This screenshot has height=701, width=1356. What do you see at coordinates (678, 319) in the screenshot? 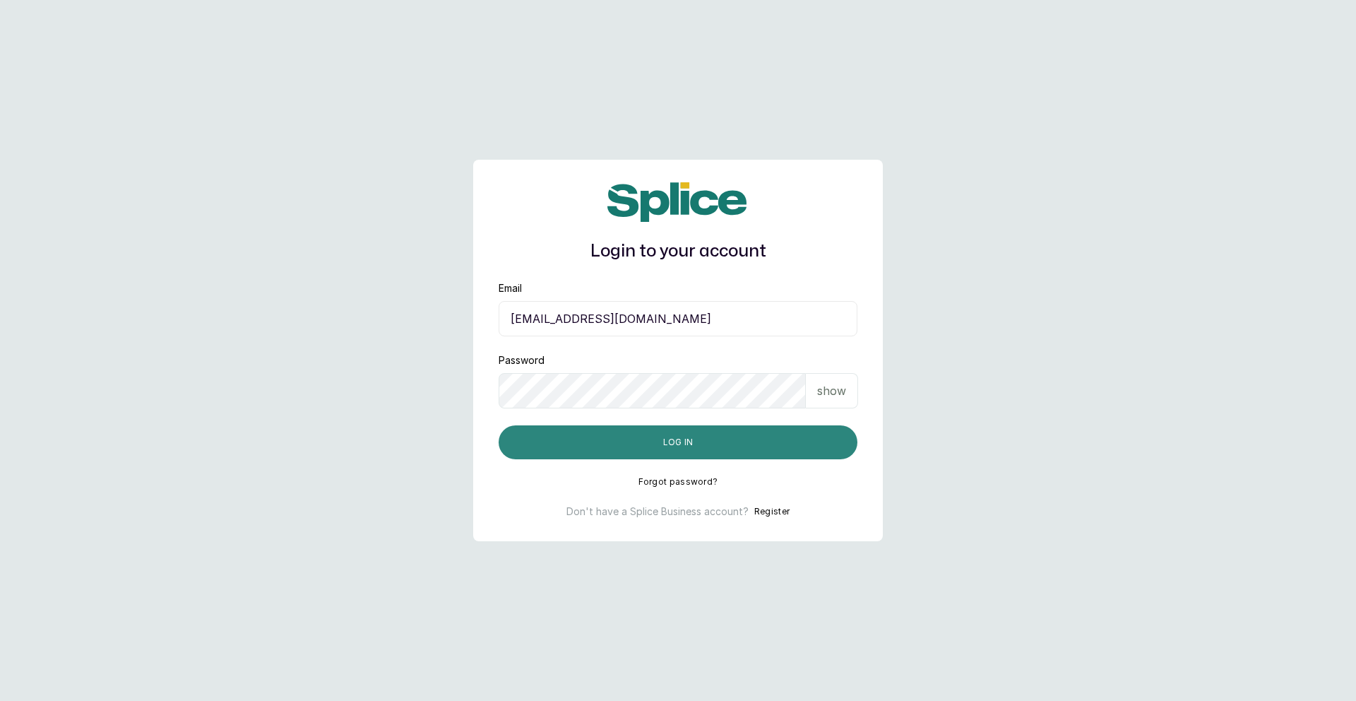
I see `input: email@acme.com` at bounding box center [678, 319].